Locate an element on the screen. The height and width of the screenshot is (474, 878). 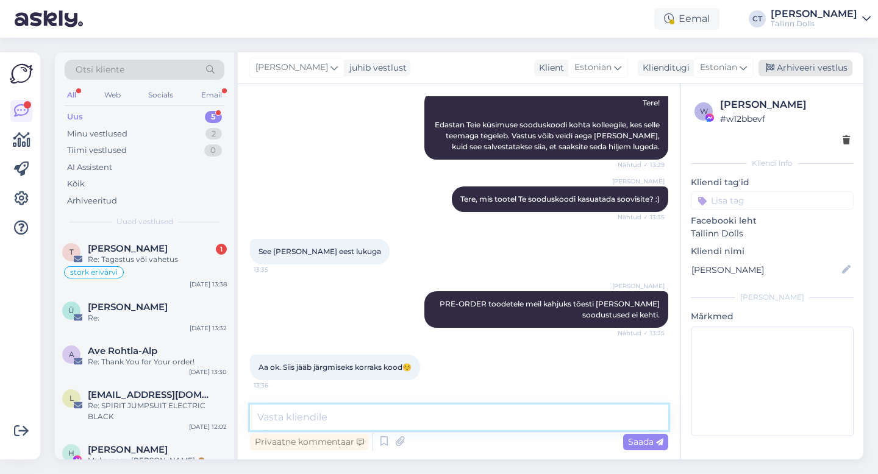
span: linxpille@hot.ee is located at coordinates (151, 395).